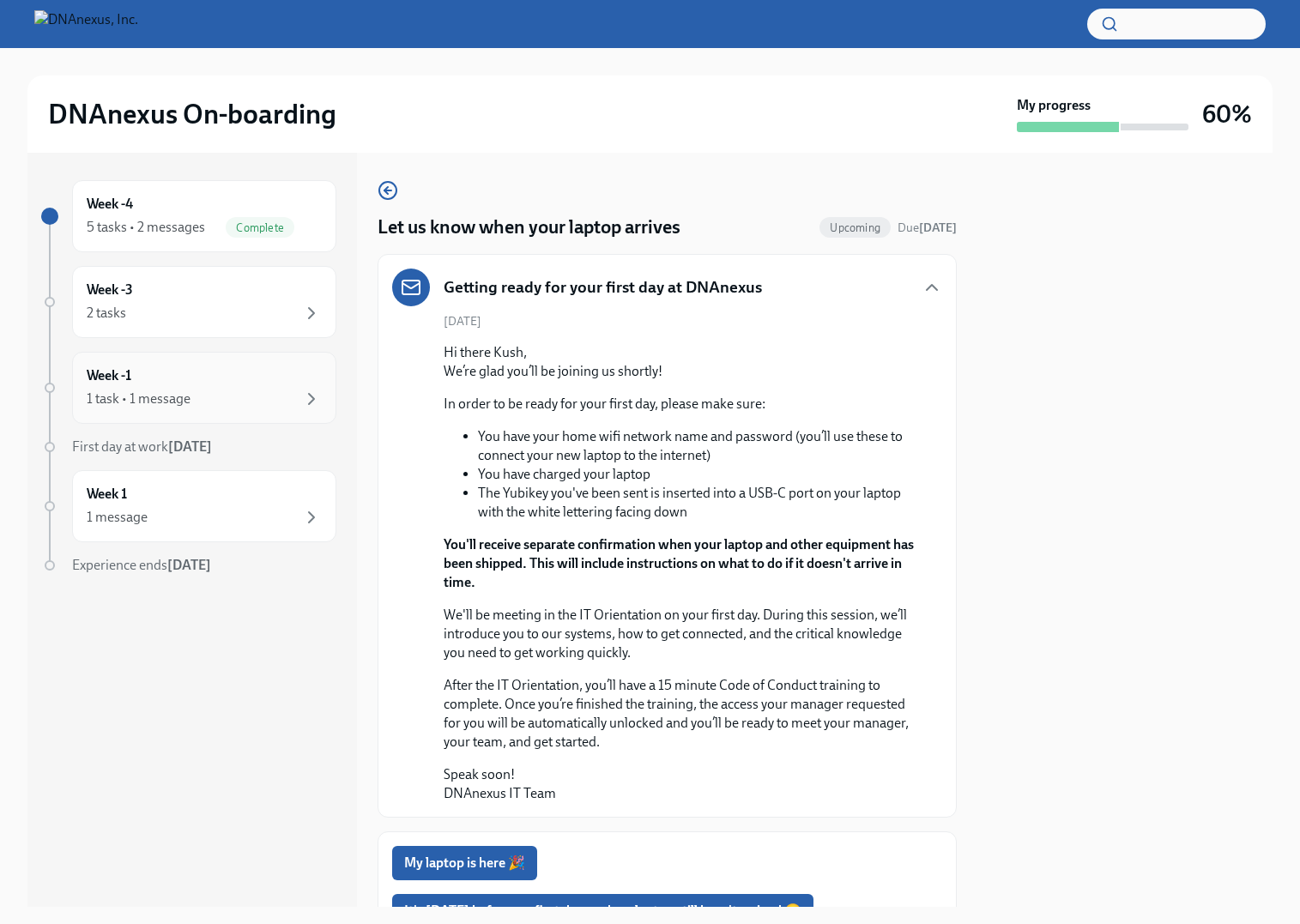 This screenshot has height=924, width=1300. I want to click on div: 5 tasks • 2 messages, so click(146, 227).